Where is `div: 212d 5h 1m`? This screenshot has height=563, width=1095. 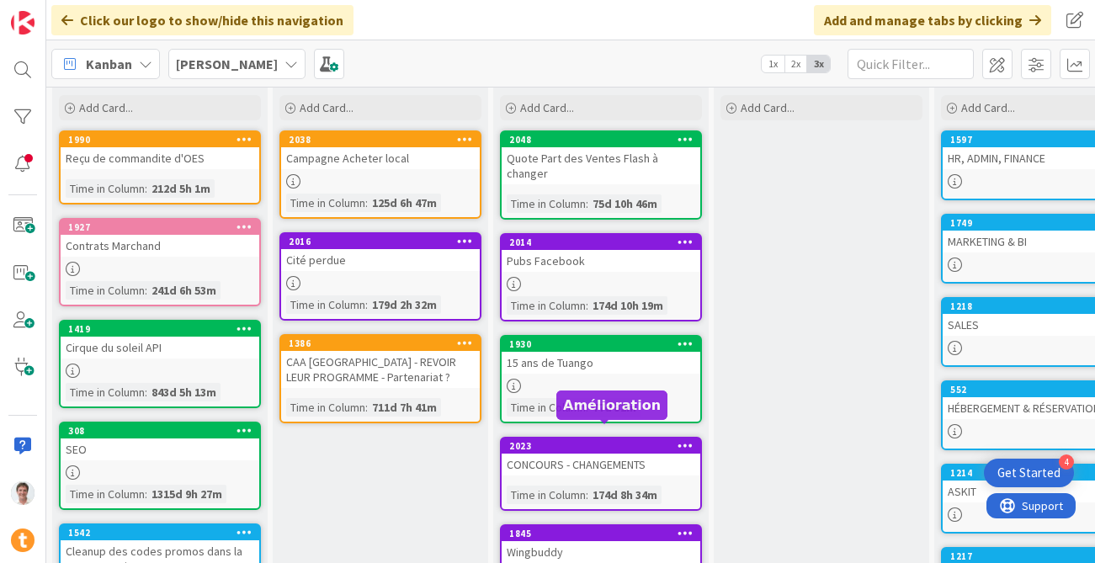 div: 212d 5h 1m is located at coordinates (181, 189).